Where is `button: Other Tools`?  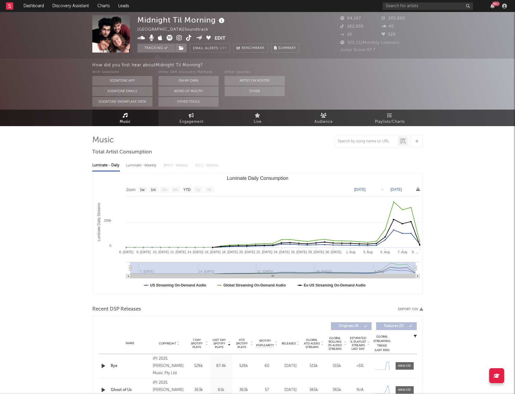
button: Other Tools is located at coordinates (188, 102).